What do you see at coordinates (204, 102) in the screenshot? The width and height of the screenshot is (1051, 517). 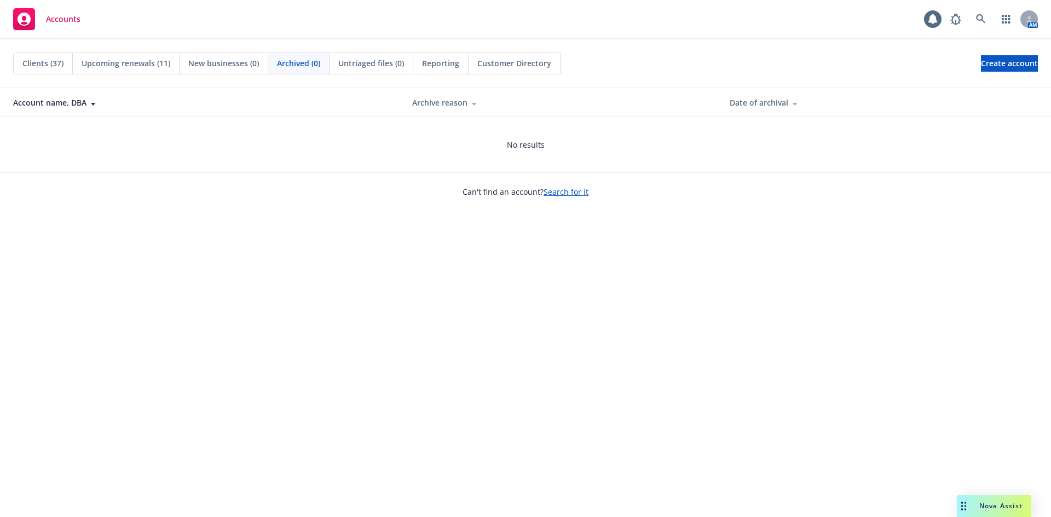 I see `div: Account name, DBA` at bounding box center [204, 102].